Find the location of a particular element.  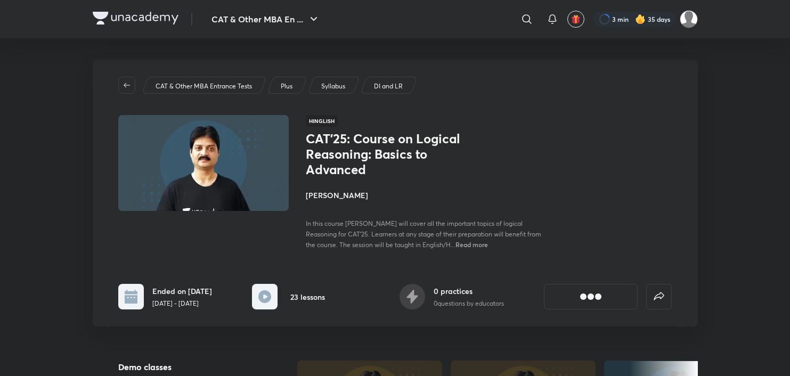

button: false is located at coordinates (659, 297).